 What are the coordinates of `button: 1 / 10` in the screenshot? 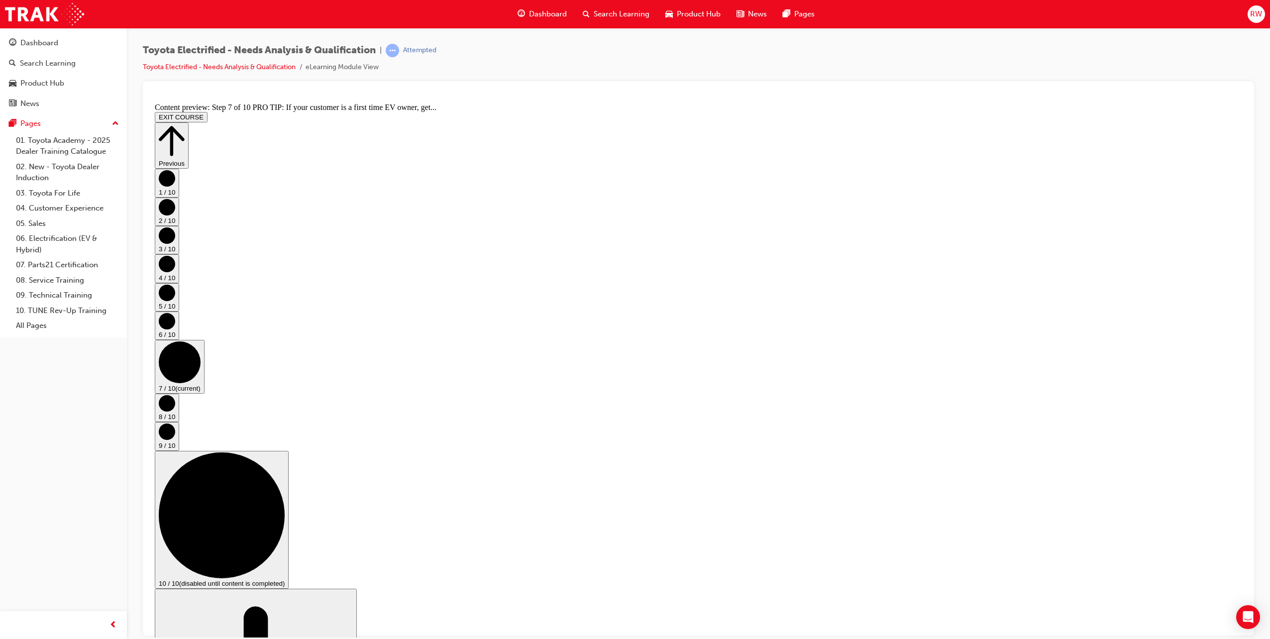 It's located at (16, 84).